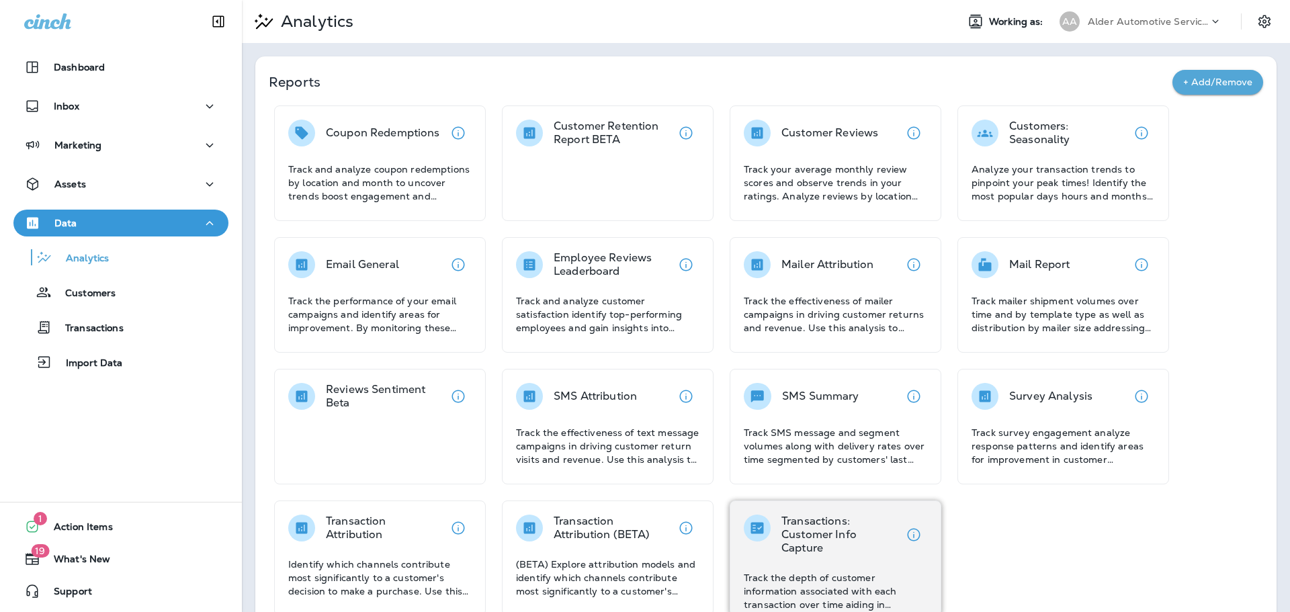 The image size is (1290, 612). Describe the element at coordinates (121, 527) in the screenshot. I see `button: 1Action Items` at that location.